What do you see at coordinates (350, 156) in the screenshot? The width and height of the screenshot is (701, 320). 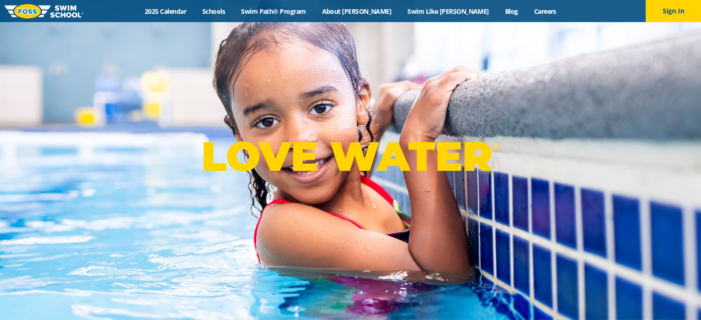 I see `p: LOVE WATER` at bounding box center [350, 156].